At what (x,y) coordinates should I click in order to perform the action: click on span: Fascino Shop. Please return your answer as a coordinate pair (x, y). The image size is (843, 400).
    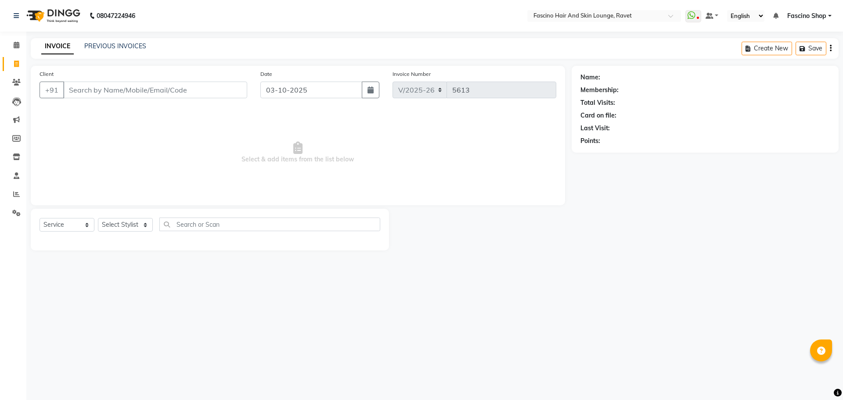
    Looking at the image, I should click on (806, 16).